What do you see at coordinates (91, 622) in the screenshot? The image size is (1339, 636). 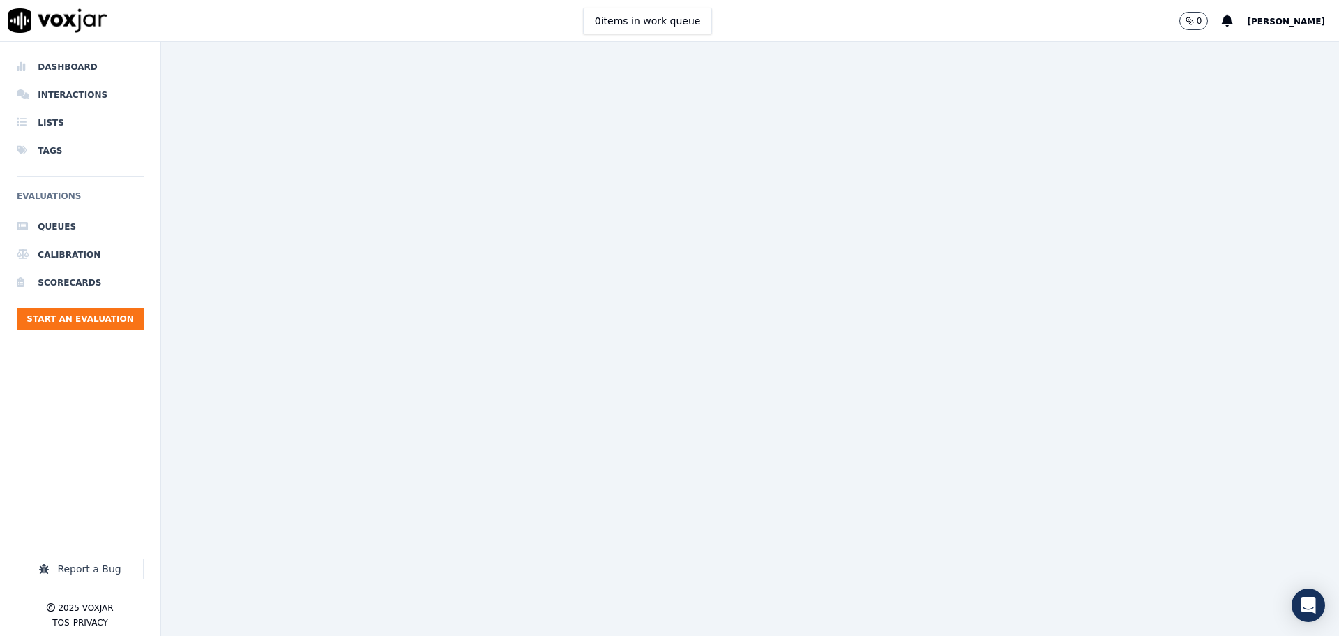 I see `button: Privacy` at bounding box center [91, 622].